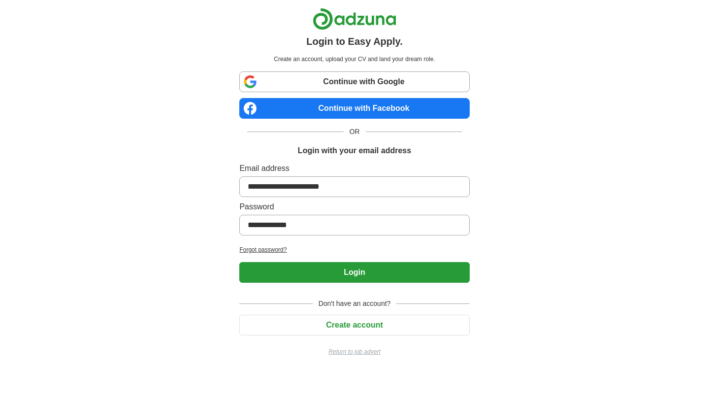 Image resolution: width=709 pixels, height=400 pixels. What do you see at coordinates (354, 82) in the screenshot?
I see `a: Continue with Google` at bounding box center [354, 82].